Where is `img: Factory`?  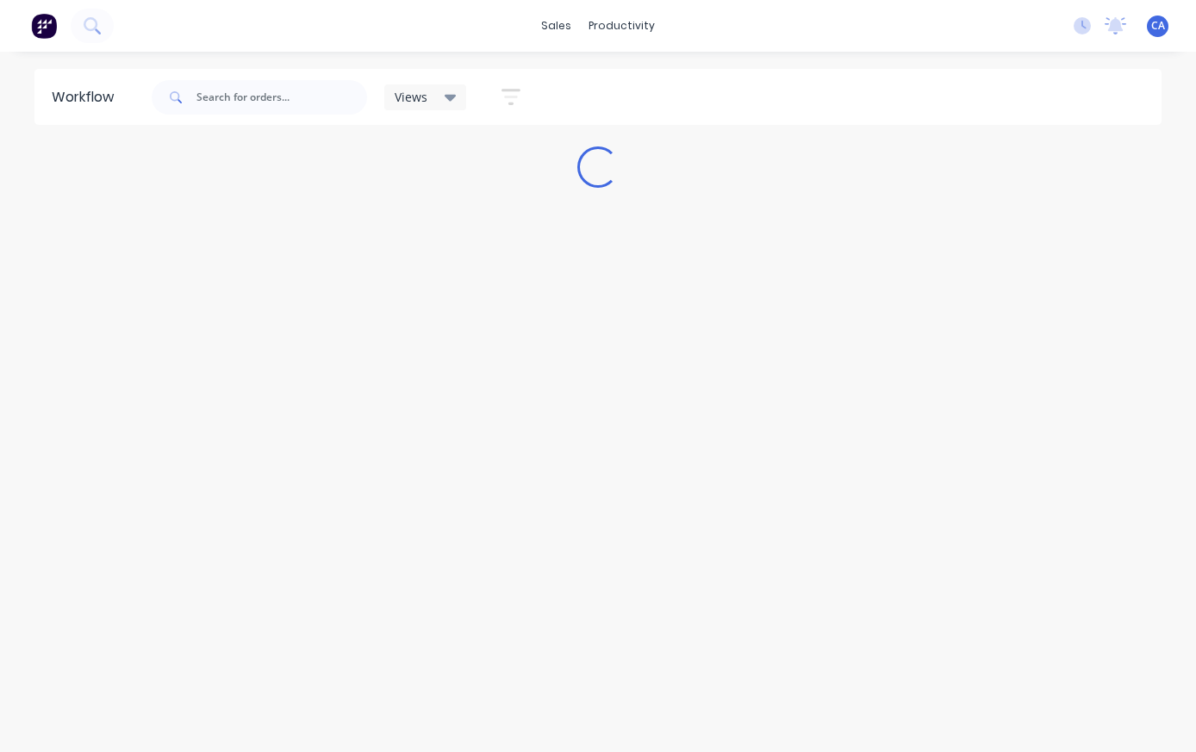
img: Factory is located at coordinates (44, 26).